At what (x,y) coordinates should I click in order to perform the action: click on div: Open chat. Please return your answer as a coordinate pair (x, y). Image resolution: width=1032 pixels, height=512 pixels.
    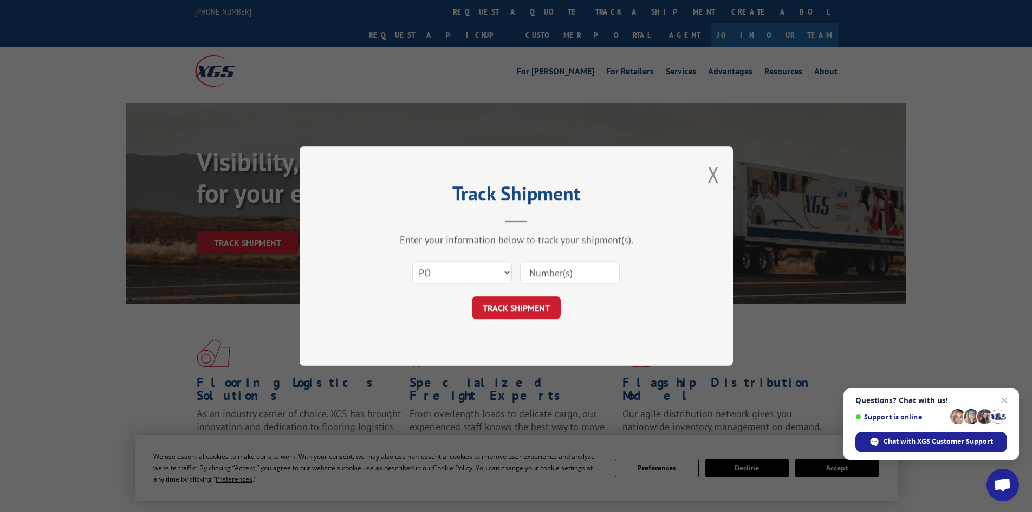
    Looking at the image, I should click on (1003, 485).